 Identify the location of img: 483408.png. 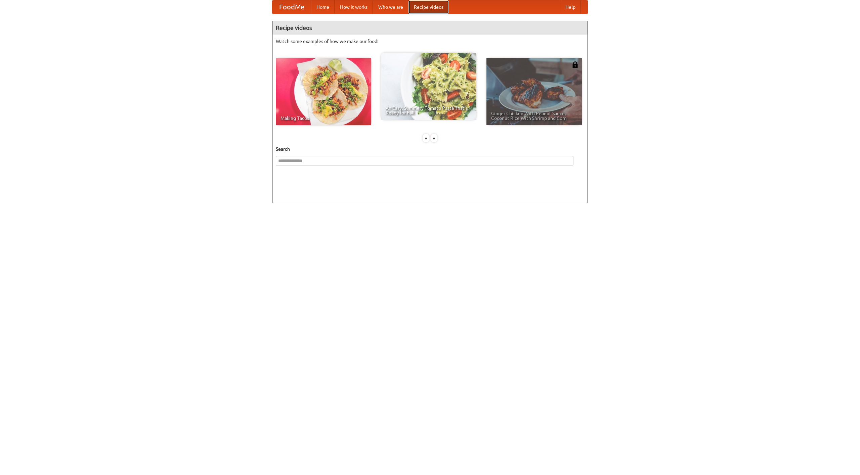
(575, 65).